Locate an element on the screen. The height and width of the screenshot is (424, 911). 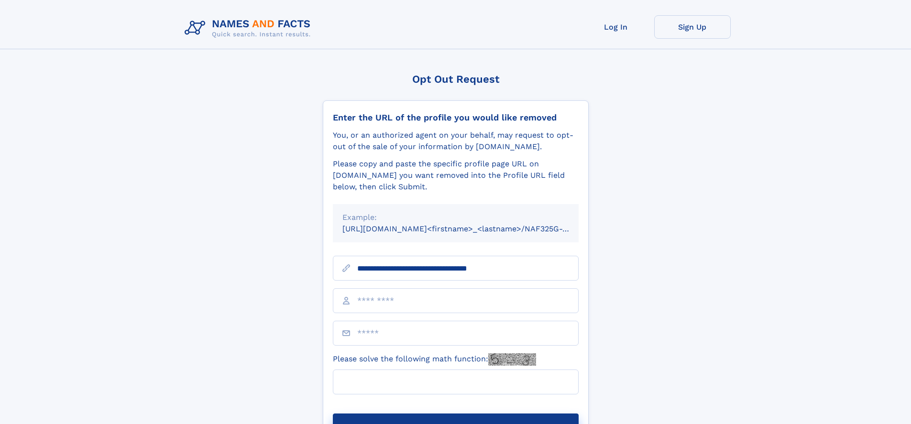
div: You, or an authorized agent on your behalf, may request to opt-out of the sale of your informatio... is located at coordinates (456, 141).